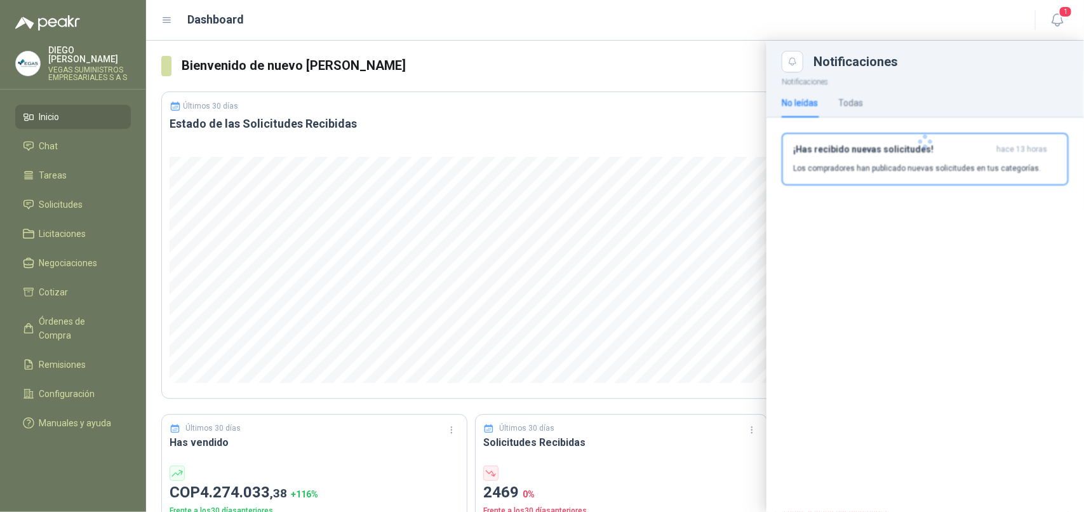  I want to click on a: Configuración, so click(73, 394).